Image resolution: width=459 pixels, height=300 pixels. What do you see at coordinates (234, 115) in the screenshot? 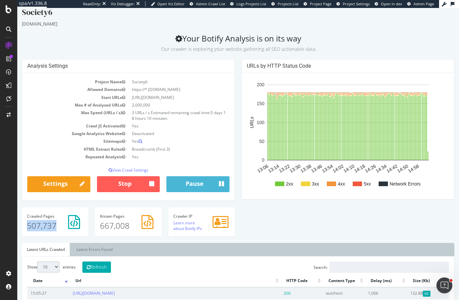
I see `text: URLs` at bounding box center [234, 115].